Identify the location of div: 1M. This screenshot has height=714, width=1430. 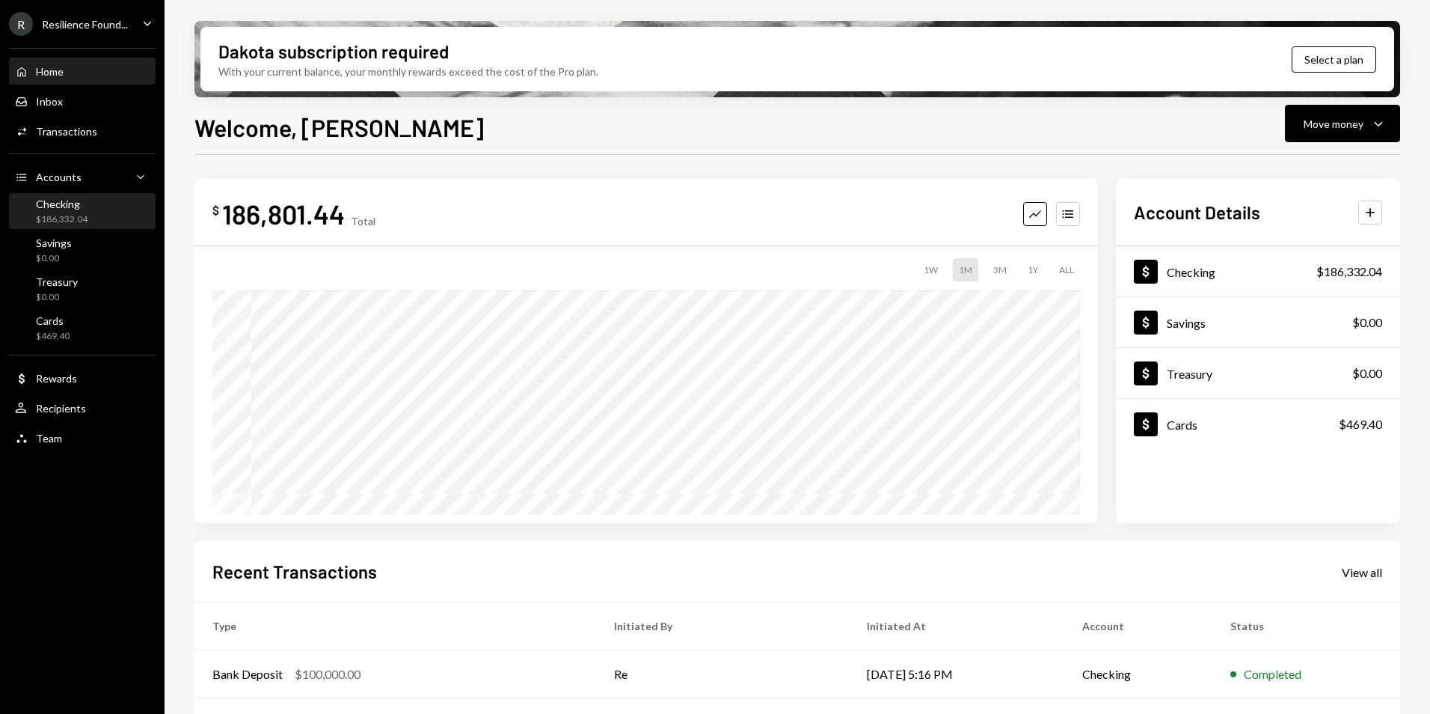
(966, 269).